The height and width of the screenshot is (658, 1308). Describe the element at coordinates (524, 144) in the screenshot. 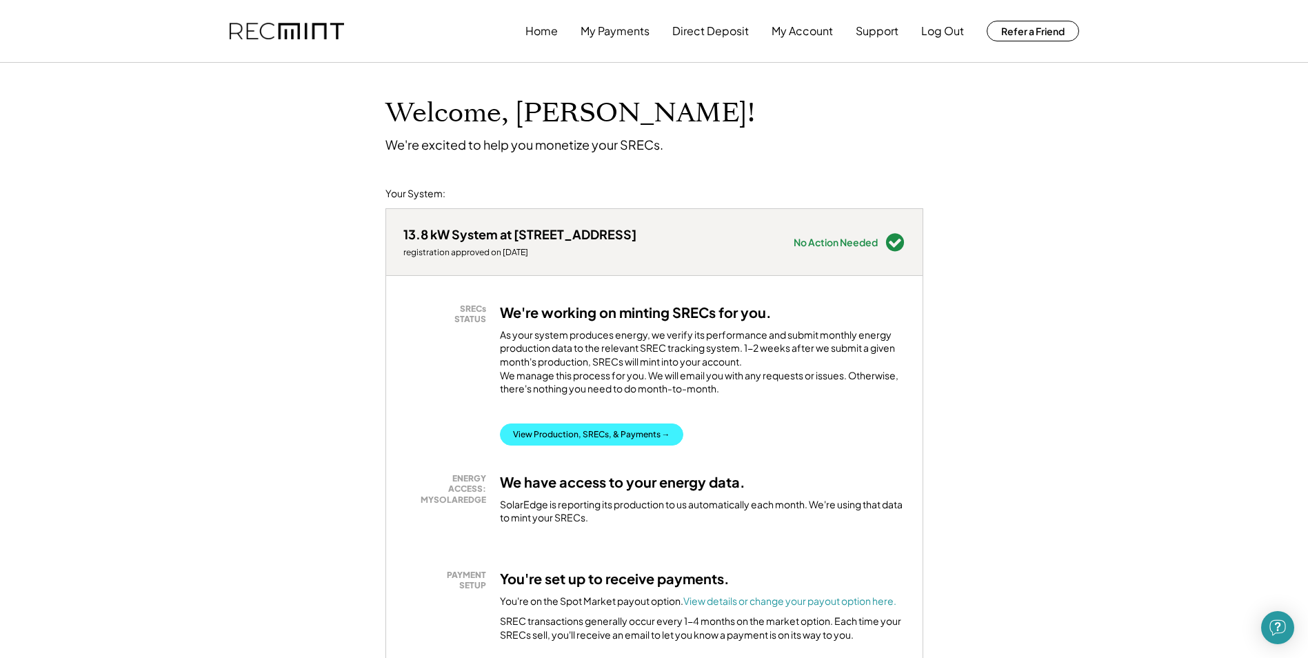

I see `div: We're excited to help you monetize your SRECs.` at that location.